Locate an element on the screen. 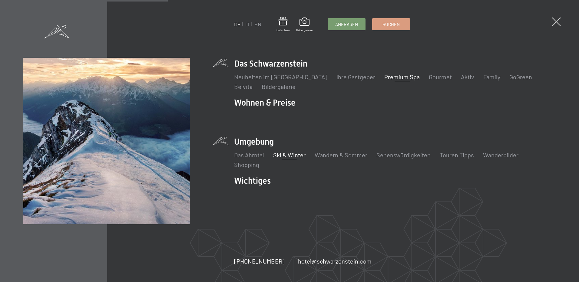 The height and width of the screenshot is (282, 579). a: Ihre Gastgeber is located at coordinates (356, 77).